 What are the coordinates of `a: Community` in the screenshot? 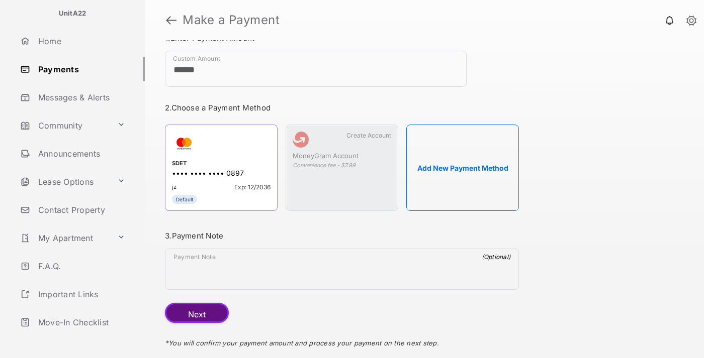 It's located at (64, 126).